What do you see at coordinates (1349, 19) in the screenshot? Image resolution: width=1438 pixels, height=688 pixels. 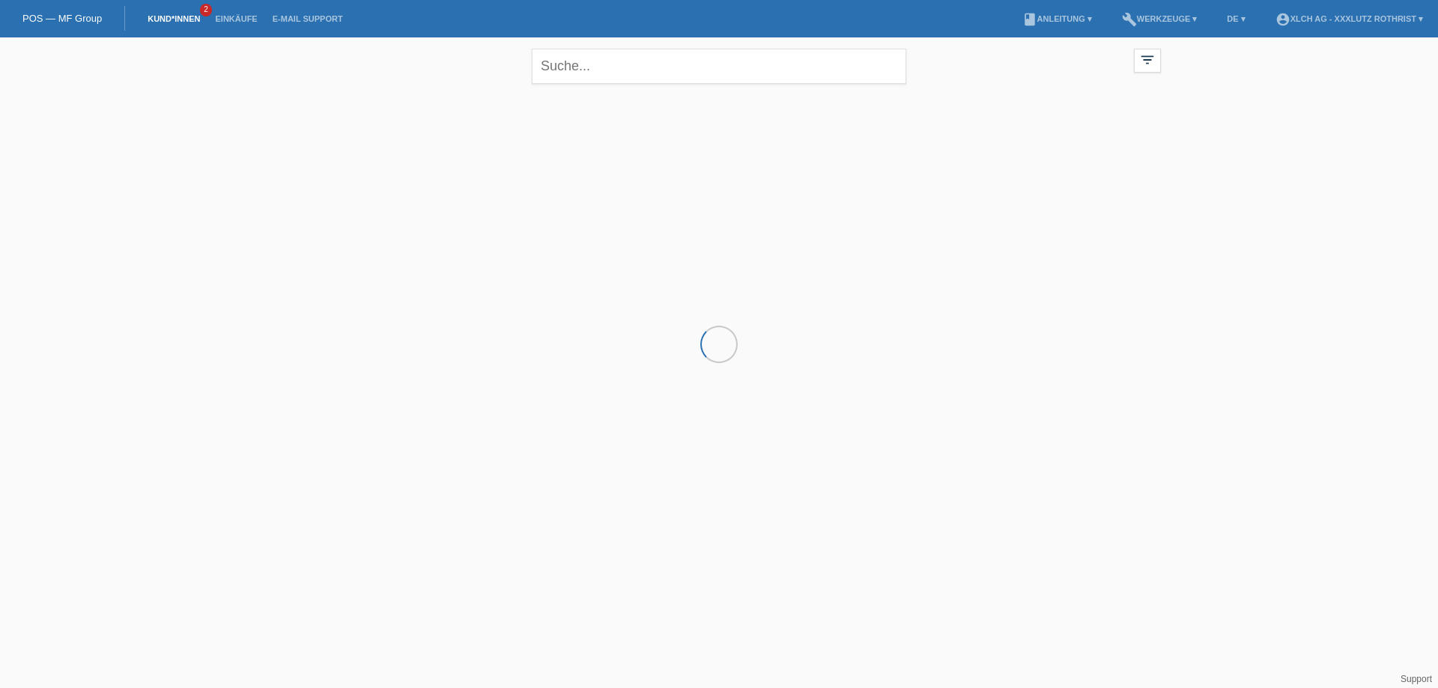 I see `a: account_circleXLCH AG - XXXLutz Rothrist ▾` at bounding box center [1349, 19].